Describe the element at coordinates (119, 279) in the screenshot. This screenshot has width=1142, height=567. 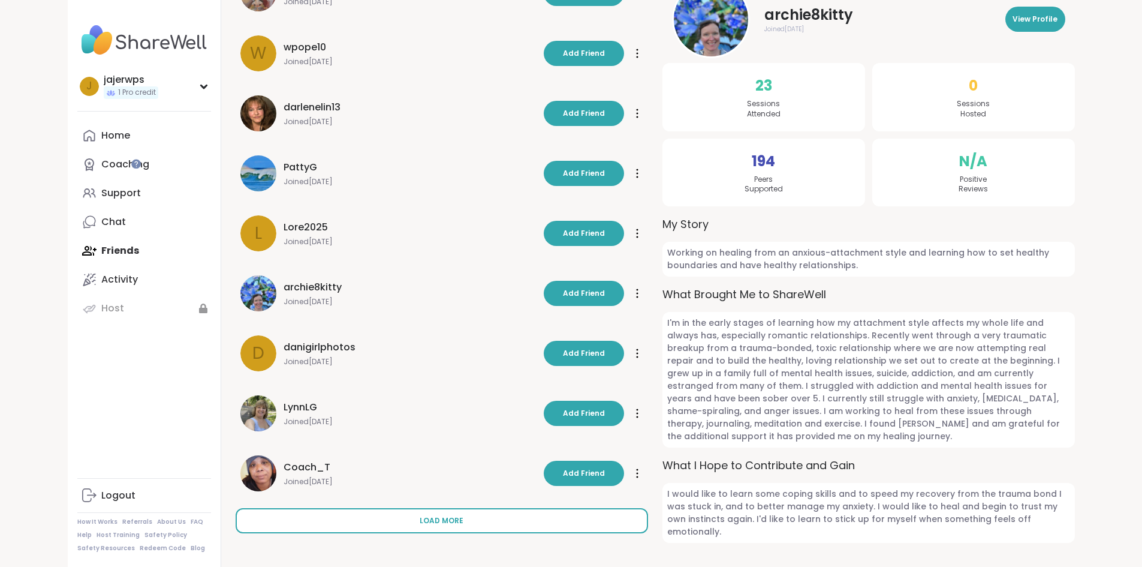
I see `div: Activity` at that location.